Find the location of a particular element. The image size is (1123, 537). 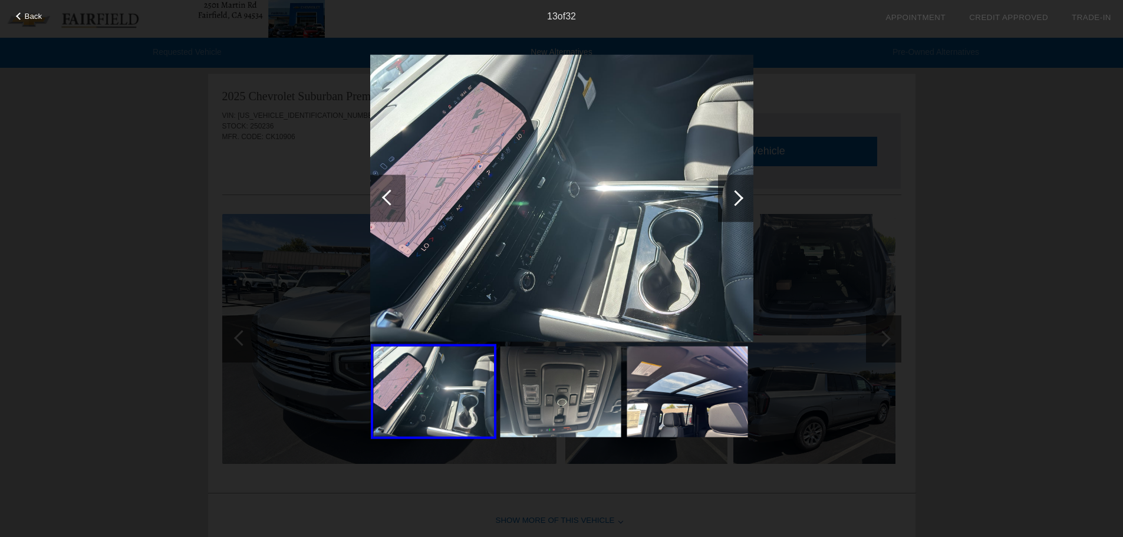

img: 15.jpg is located at coordinates (687, 392).